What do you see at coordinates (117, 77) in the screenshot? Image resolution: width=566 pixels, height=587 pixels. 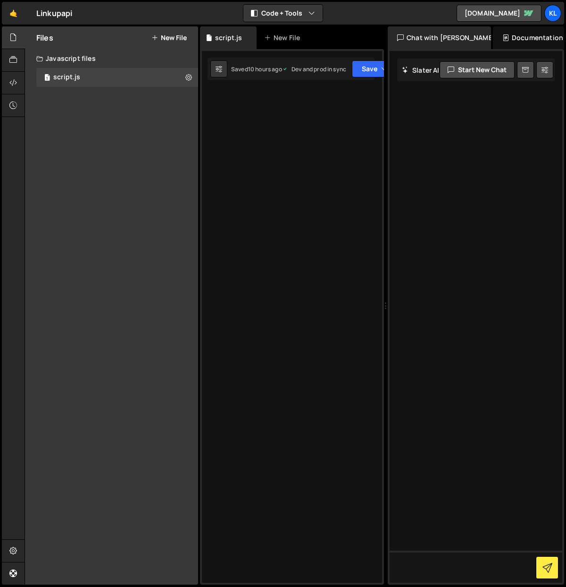 I see `div: 17126/47241.js` at bounding box center [117, 77].